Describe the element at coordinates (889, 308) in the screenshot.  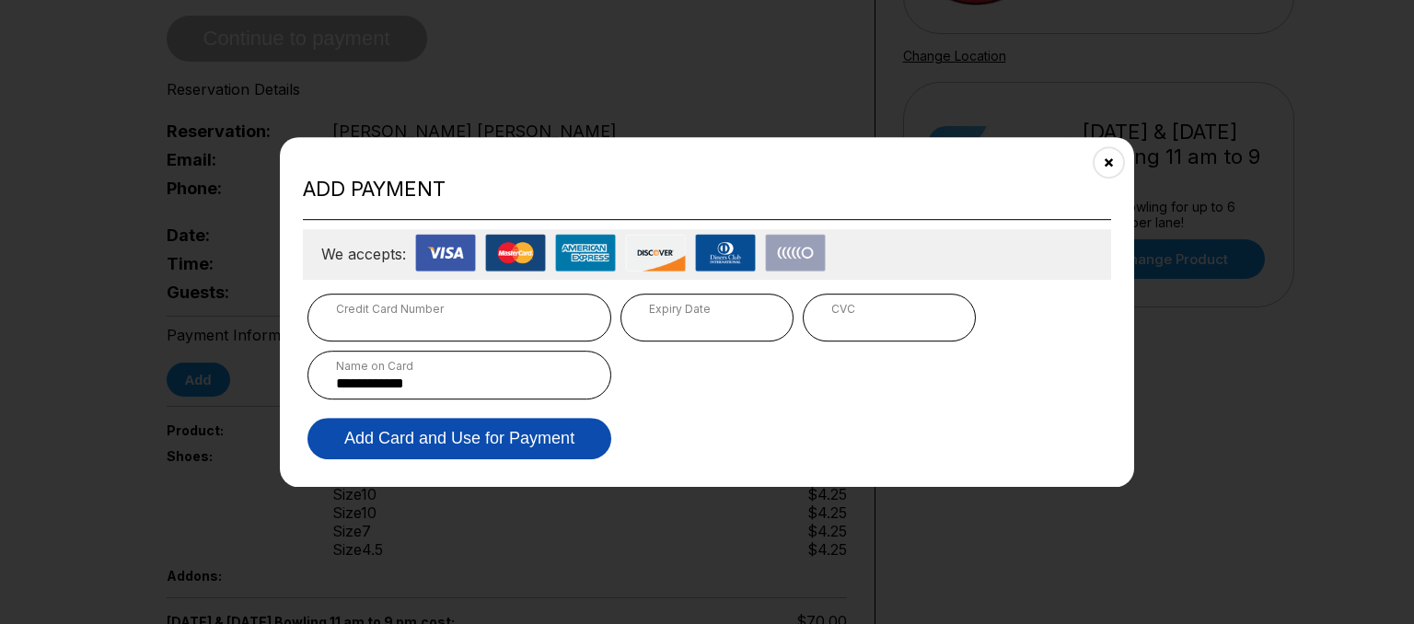
I see `div: CVC` at that location.